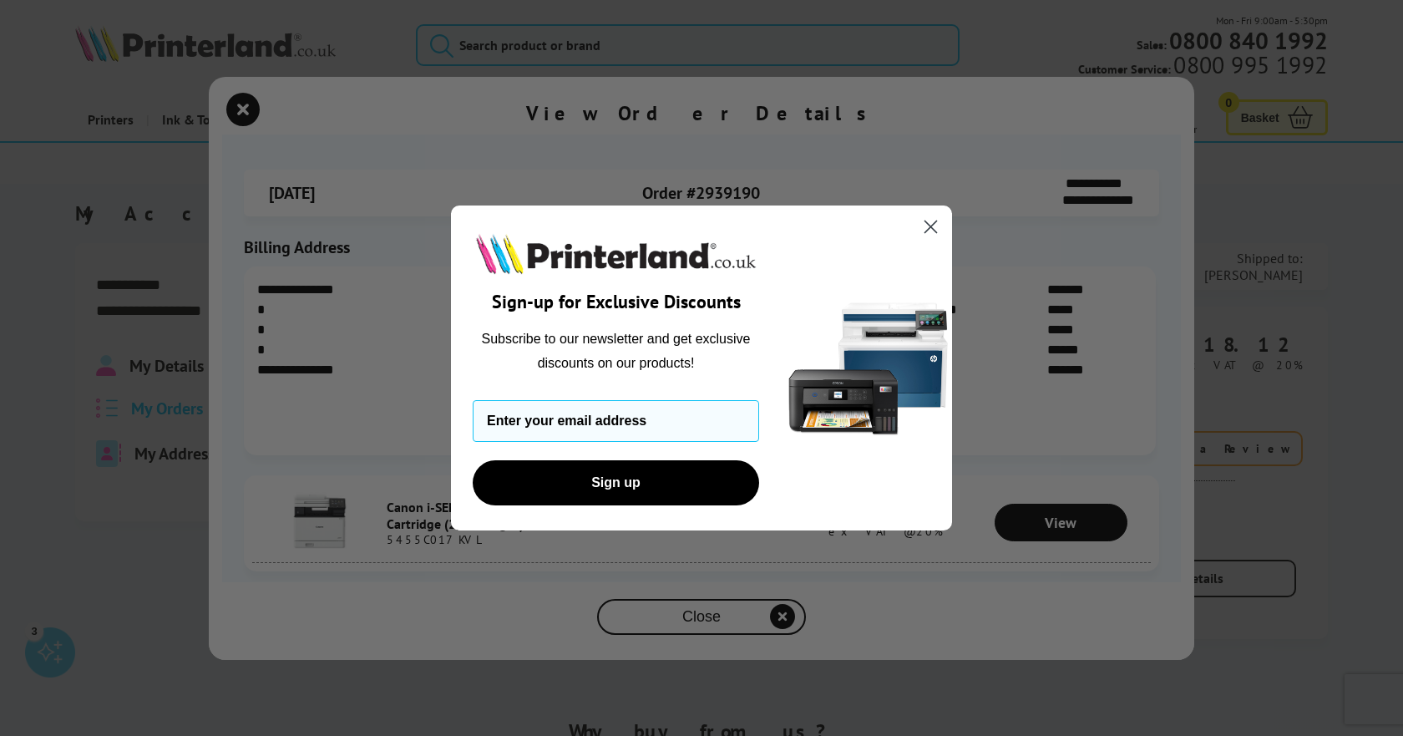 The height and width of the screenshot is (736, 1403). I want to click on span: Subscribe to our newsletter and get exclusive discounts on our products!, so click(616, 350).